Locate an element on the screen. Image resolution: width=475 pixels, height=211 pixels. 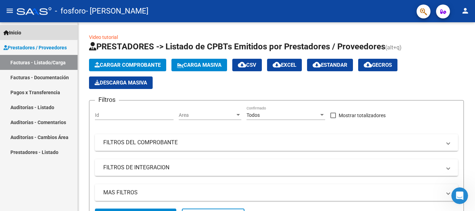
app-download-masive: Descarga masiva de comprobantes (adjuntos) is located at coordinates (121, 83).